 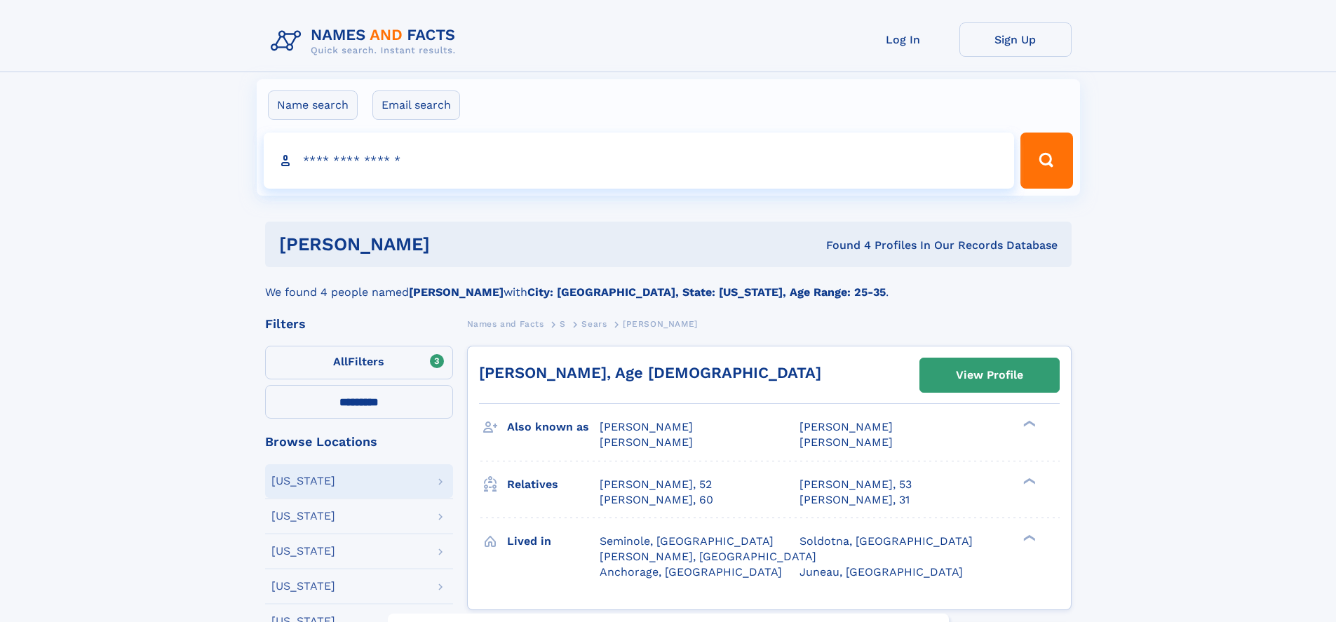 I want to click on button: Search Button, so click(x=1047, y=161).